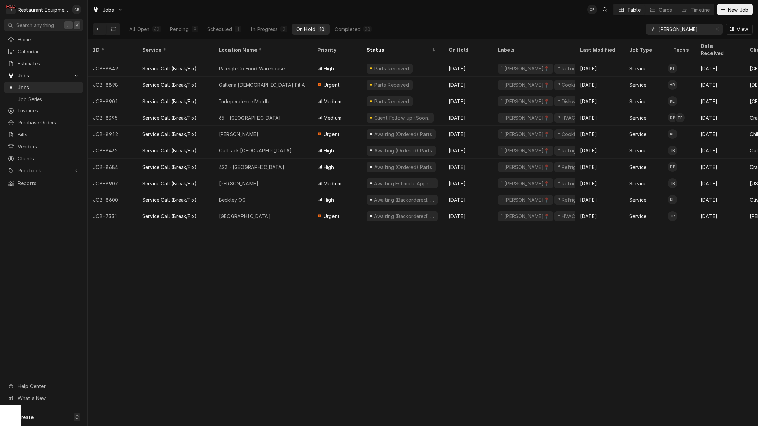 The image size is (758, 426). Describe the element at coordinates (43, 25) in the screenshot. I see `button: Search anything⌘K` at that location.